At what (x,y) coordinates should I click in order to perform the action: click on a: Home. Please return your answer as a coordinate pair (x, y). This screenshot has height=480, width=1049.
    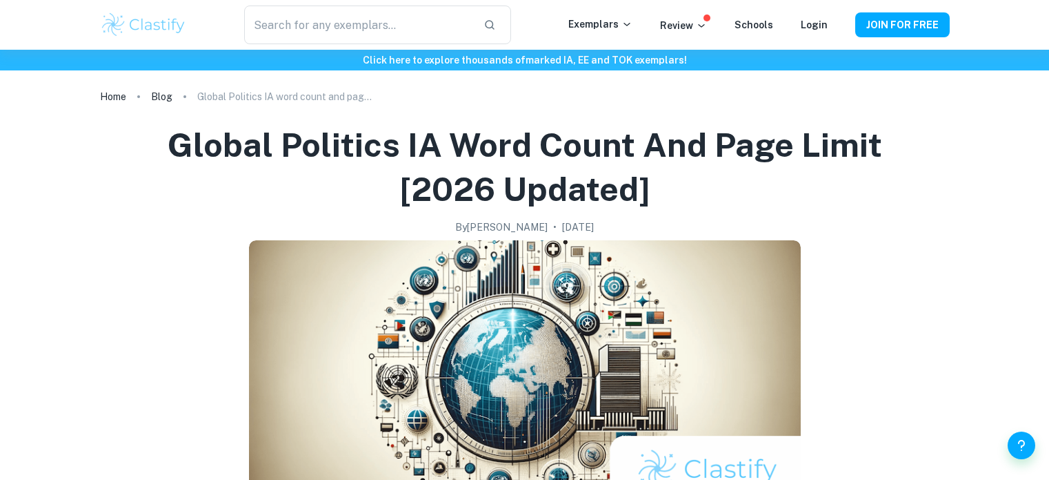
    Looking at the image, I should click on (113, 97).